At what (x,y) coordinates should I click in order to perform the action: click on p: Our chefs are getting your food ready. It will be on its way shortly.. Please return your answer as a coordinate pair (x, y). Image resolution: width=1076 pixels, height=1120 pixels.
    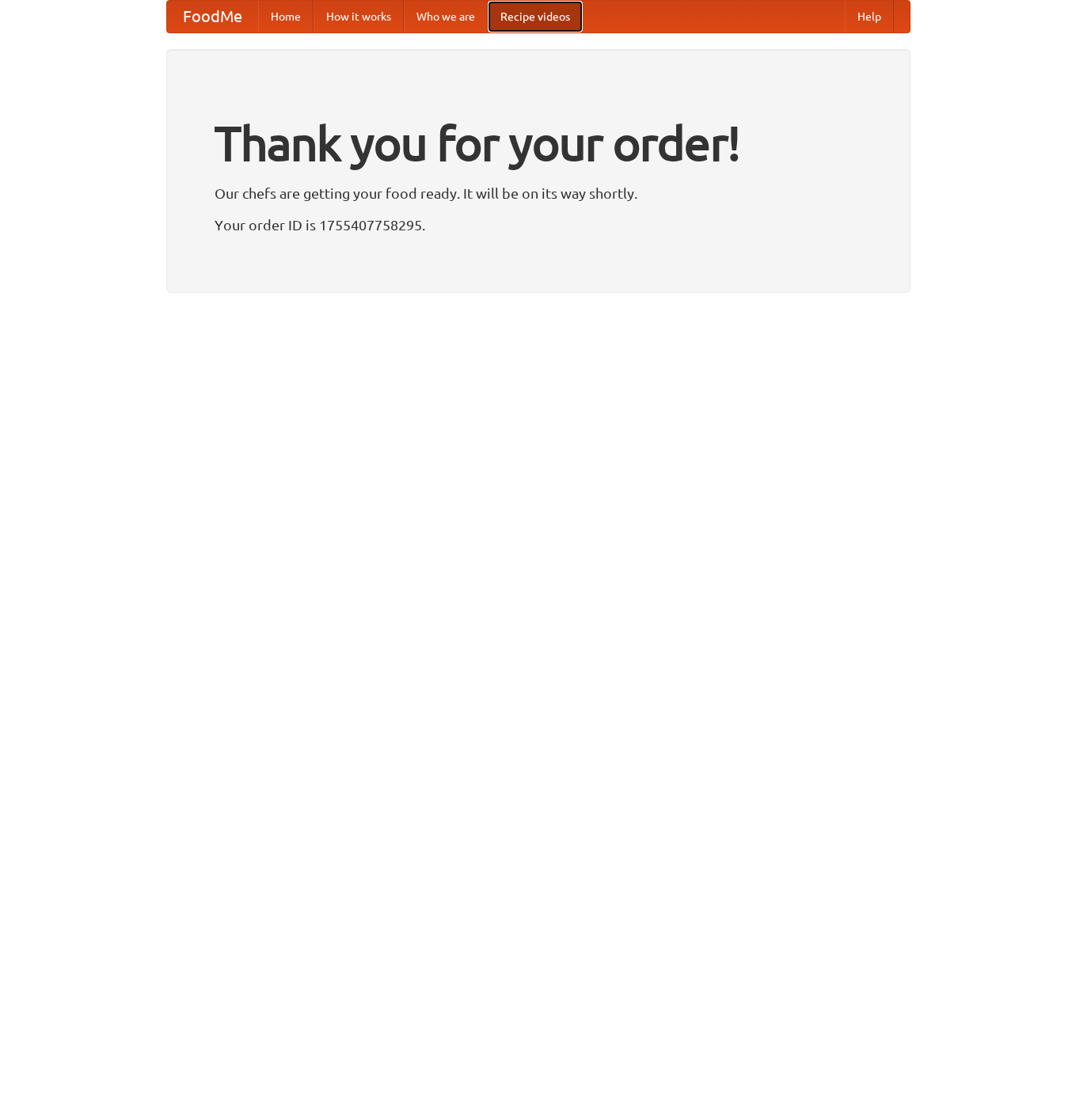
    Looking at the image, I should click on (538, 193).